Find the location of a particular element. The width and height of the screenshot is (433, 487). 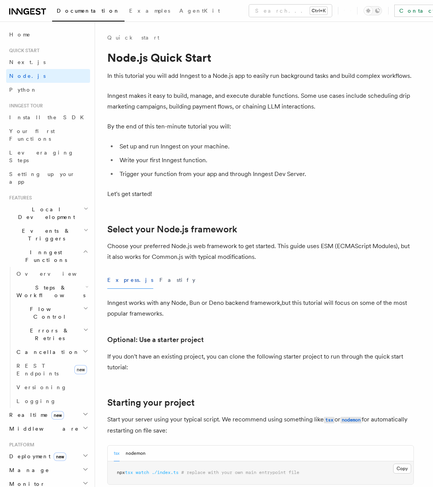

p: If you don't have an existing project, you can clone the following starter project to run through... is located at coordinates (261, 362).